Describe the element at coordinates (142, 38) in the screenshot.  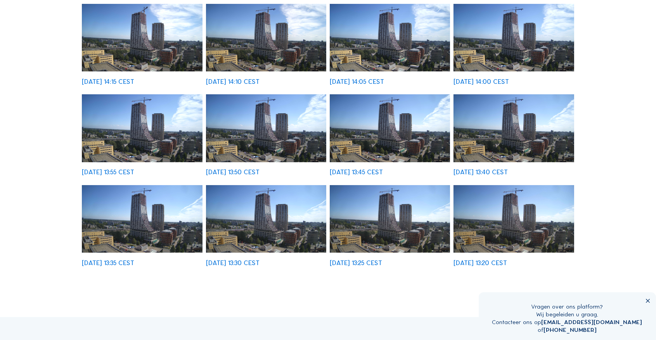
I see `img: image_52659262` at that location.